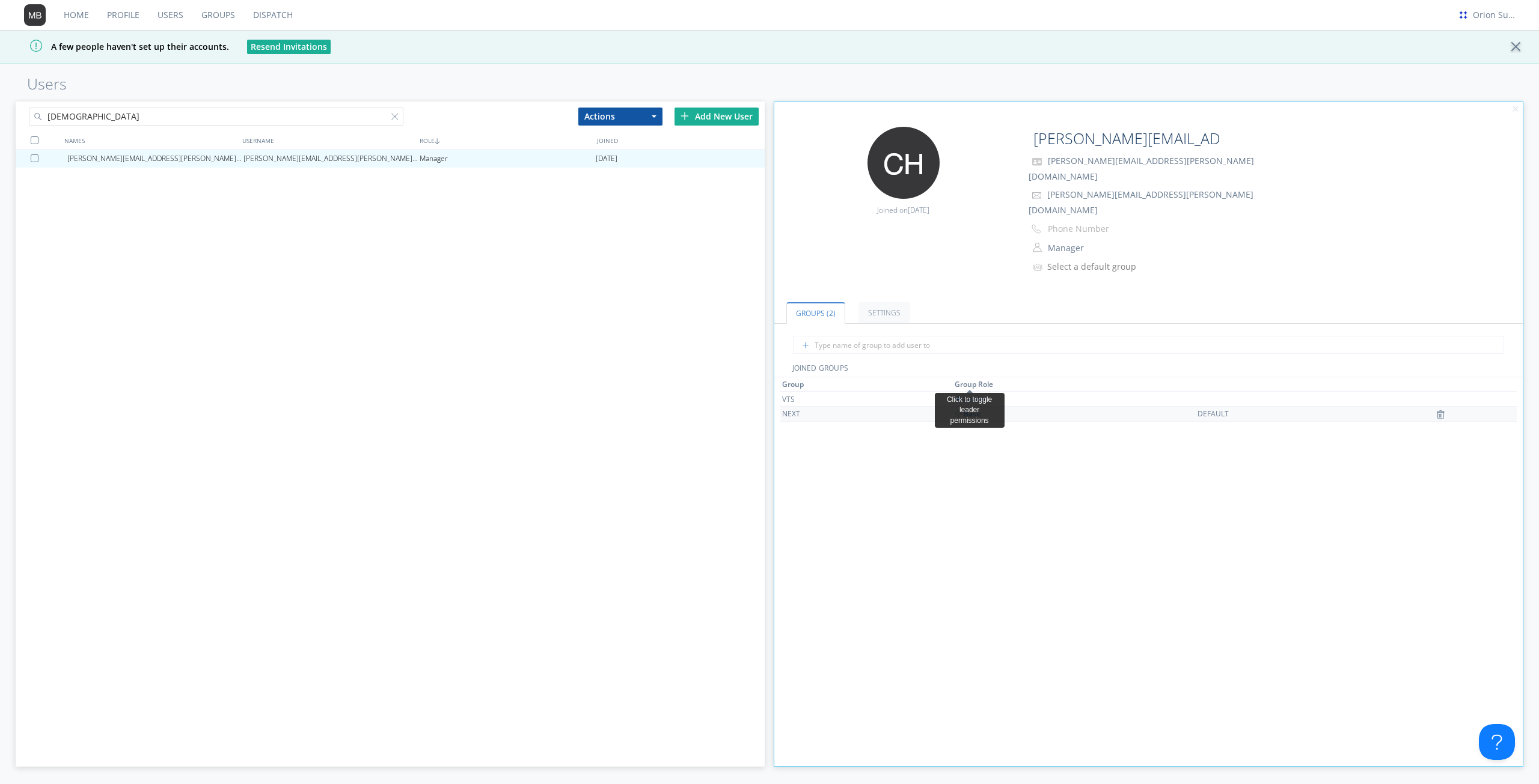 This screenshot has width=1539, height=784. Describe the element at coordinates (216, 116) in the screenshot. I see `input: Search users` at that location.